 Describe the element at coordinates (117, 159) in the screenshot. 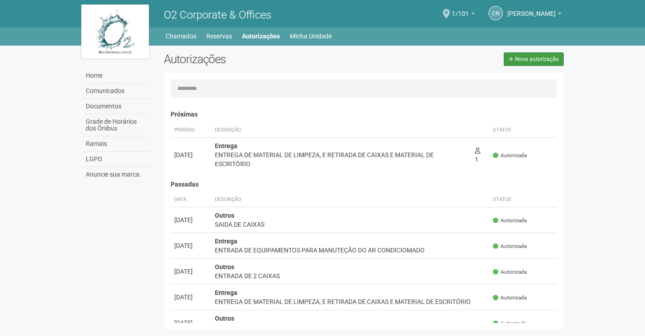

I see `a: LGPD` at that location.